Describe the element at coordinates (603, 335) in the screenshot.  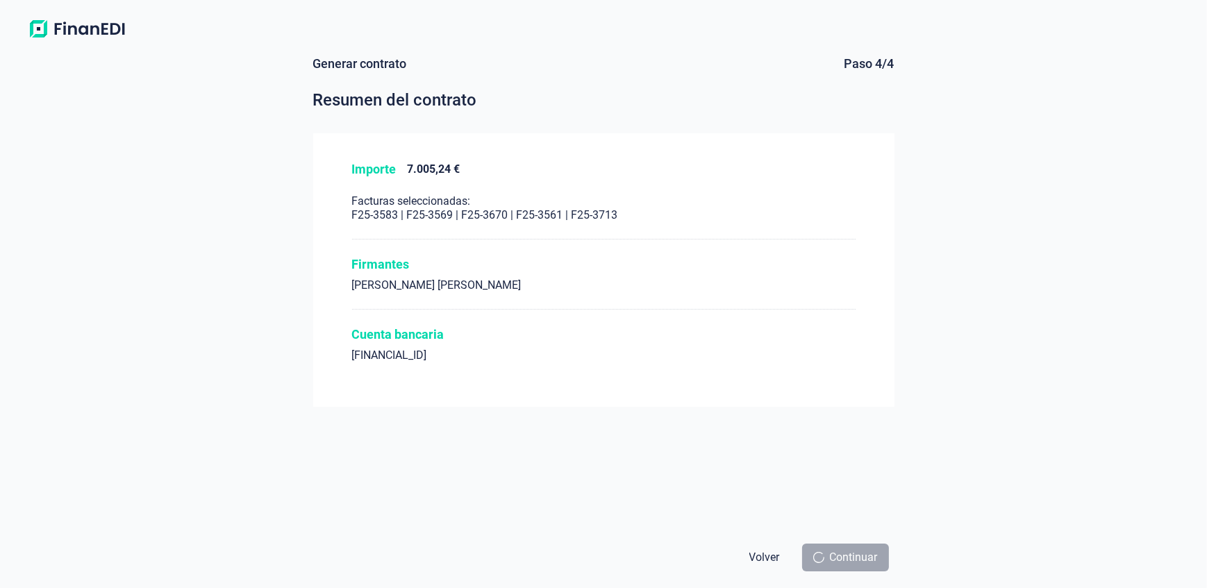
I see `div: Cuenta bancaria` at that location.